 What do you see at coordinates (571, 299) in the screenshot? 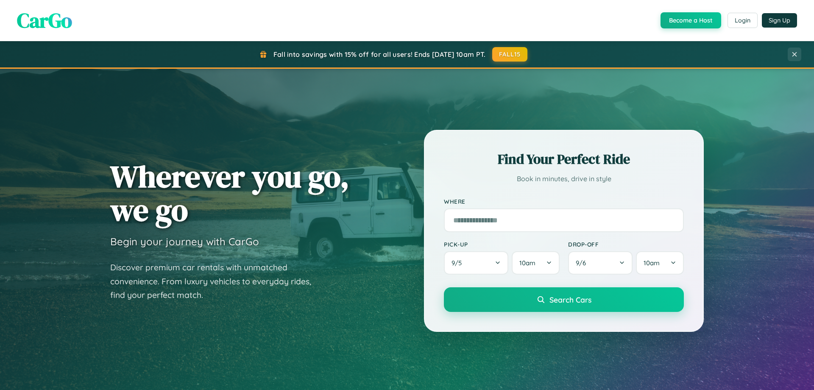
I see `span: Search Cars` at bounding box center [571, 299].